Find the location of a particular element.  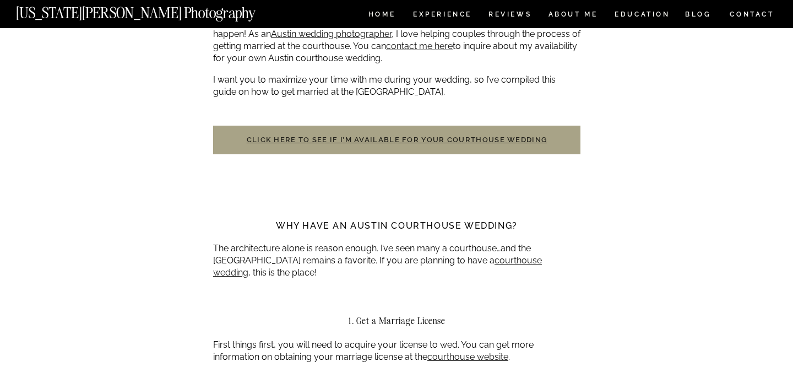

a: Experience is located at coordinates (442, 15).